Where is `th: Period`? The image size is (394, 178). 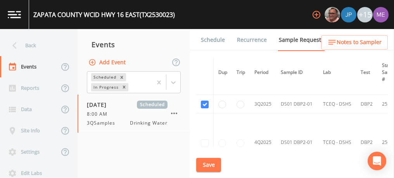
th: Period is located at coordinates (263, 73).